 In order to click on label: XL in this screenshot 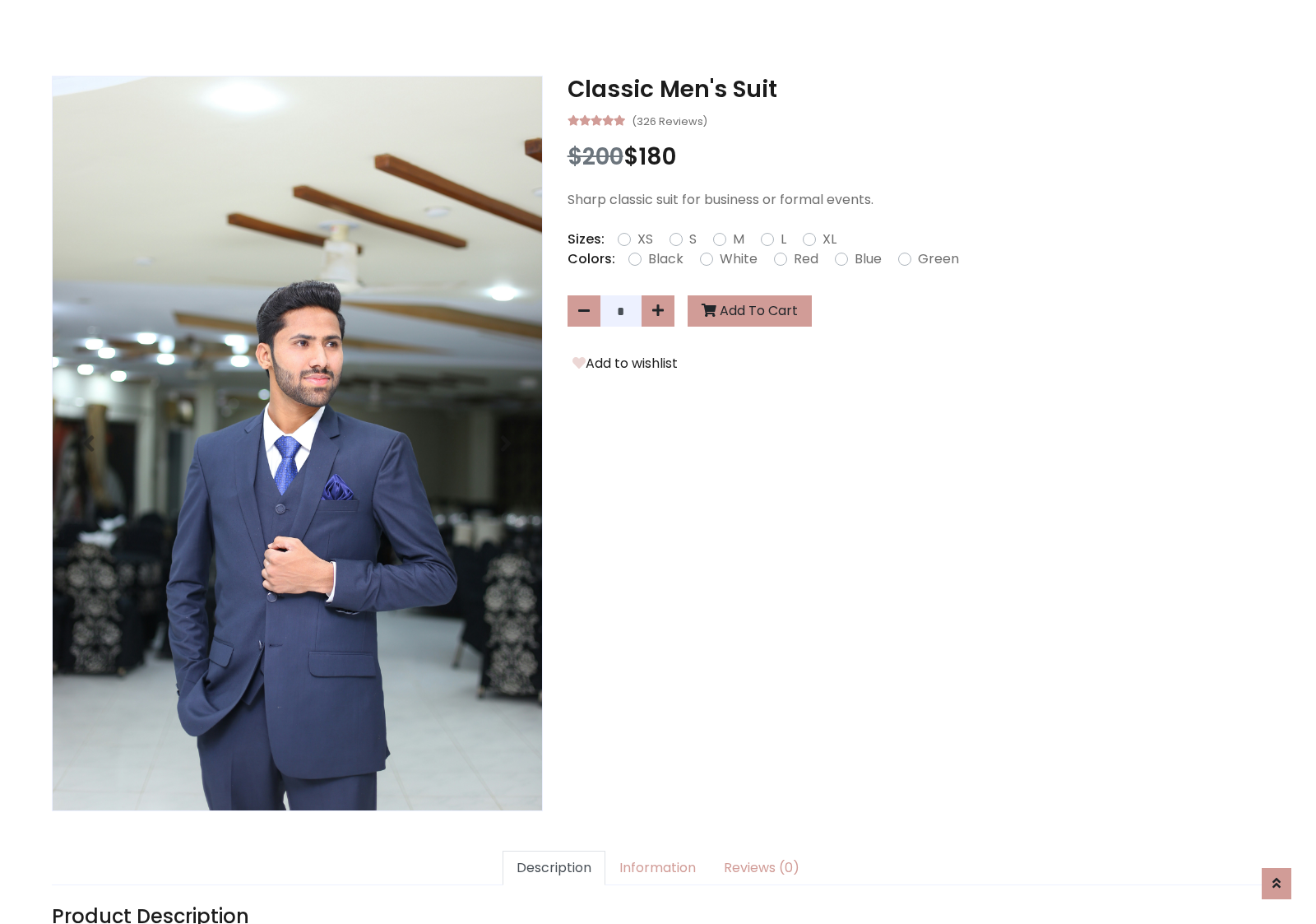, I will do `click(829, 239)`.